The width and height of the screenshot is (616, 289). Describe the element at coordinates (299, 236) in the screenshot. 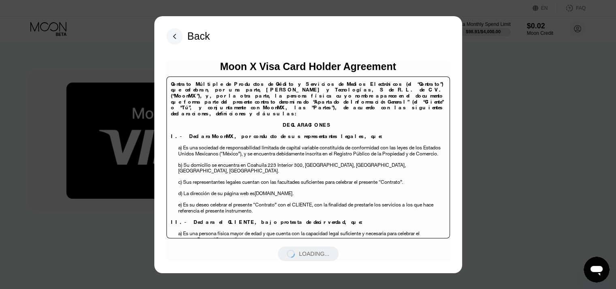

I see `span: a) Es una persona física mayor de edad y que cuenta con la capacidad legal suficiente y necesaria...` at that location.